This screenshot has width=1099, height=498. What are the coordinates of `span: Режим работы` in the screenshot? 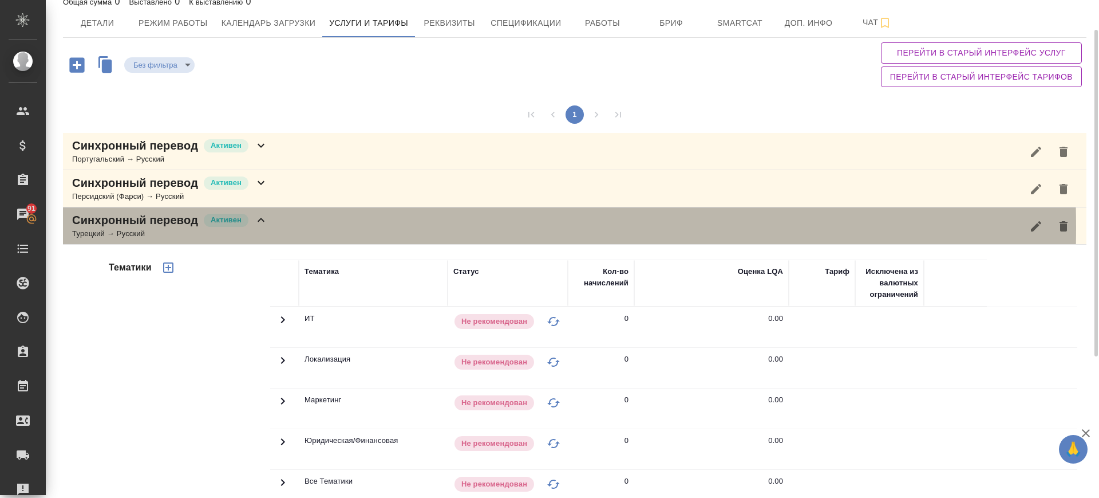 It's located at (173, 23).